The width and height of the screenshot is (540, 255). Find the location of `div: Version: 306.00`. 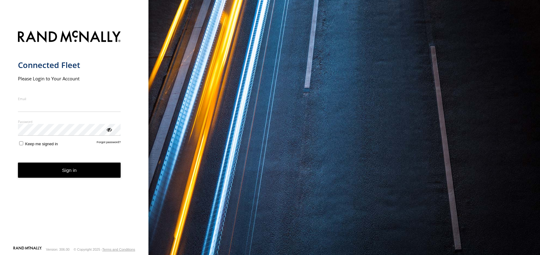

div: Version: 306.00 is located at coordinates (58, 250).